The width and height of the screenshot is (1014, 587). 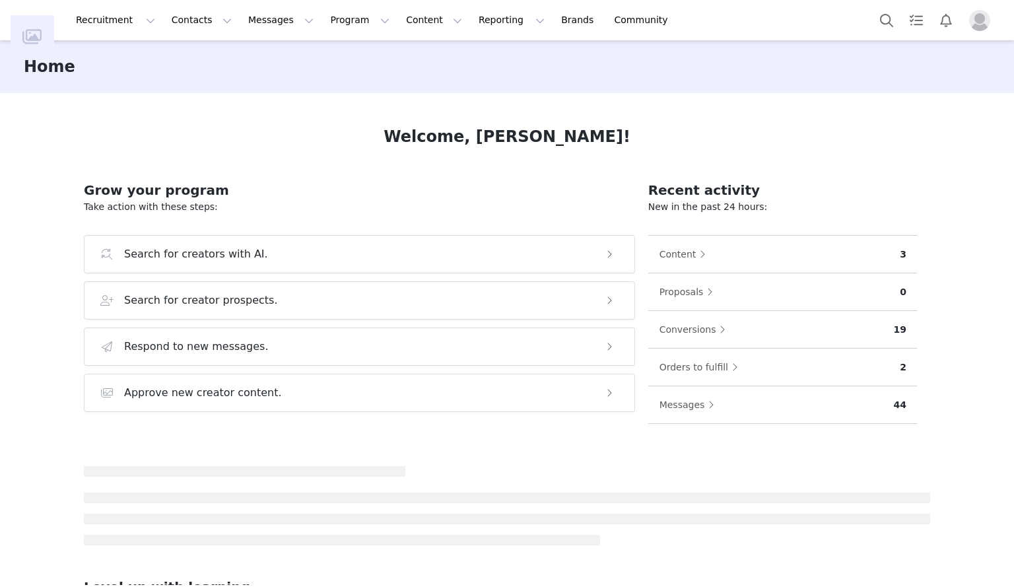 What do you see at coordinates (917, 20) in the screenshot?
I see `a: Tasks` at bounding box center [917, 20].